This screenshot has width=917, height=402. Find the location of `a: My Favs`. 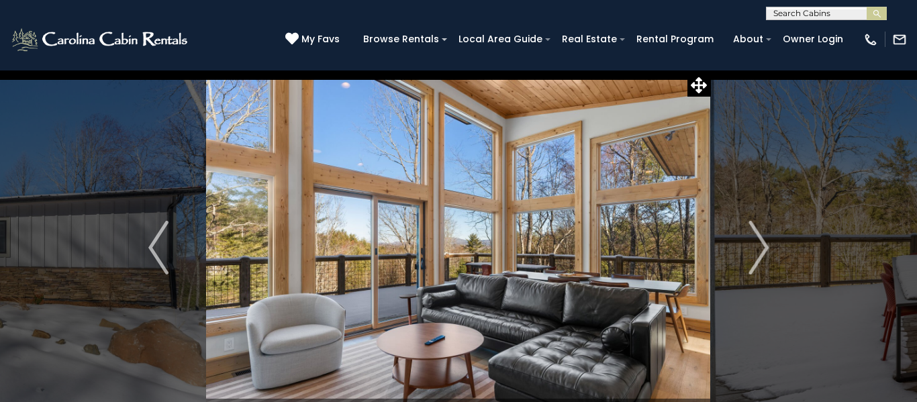

a: My Favs is located at coordinates (314, 40).